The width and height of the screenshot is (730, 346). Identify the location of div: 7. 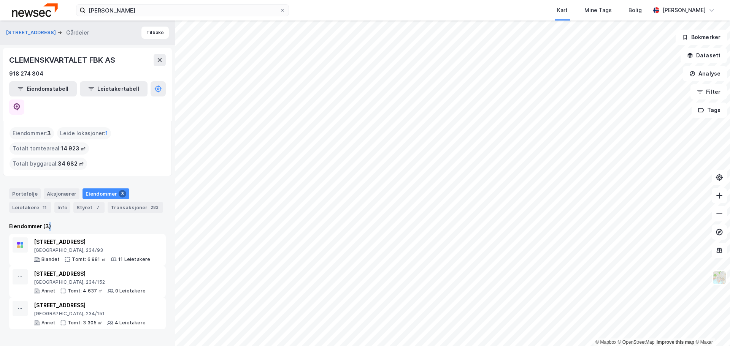
(98, 208).